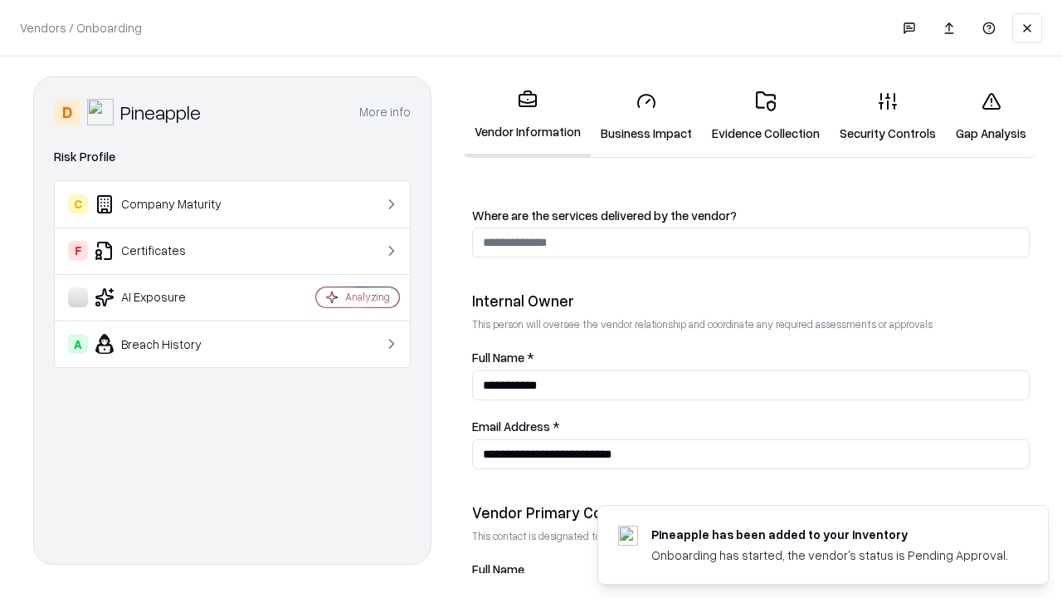 The height and width of the screenshot is (598, 1062). Describe the element at coordinates (751, 535) in the screenshot. I see `p: This contact is designated to receive the assessment request from Shift` at that location.